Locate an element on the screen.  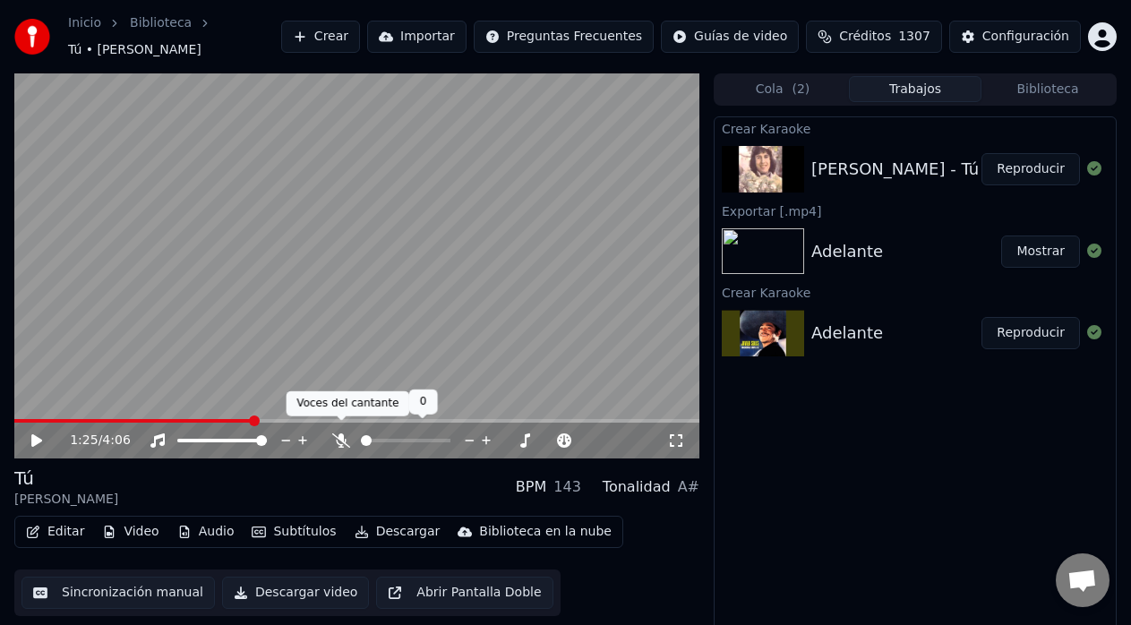
div: 0 is located at coordinates (424, 402).